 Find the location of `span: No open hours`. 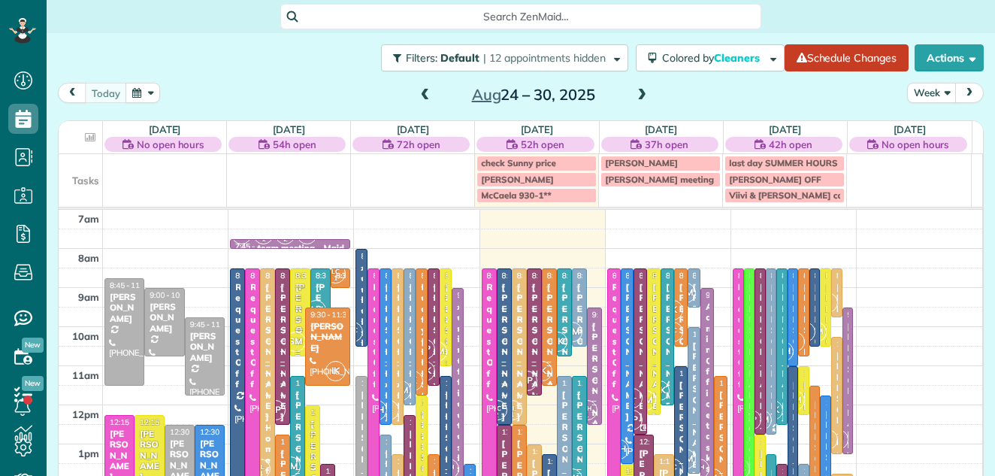

span: No open hours is located at coordinates (916, 144).